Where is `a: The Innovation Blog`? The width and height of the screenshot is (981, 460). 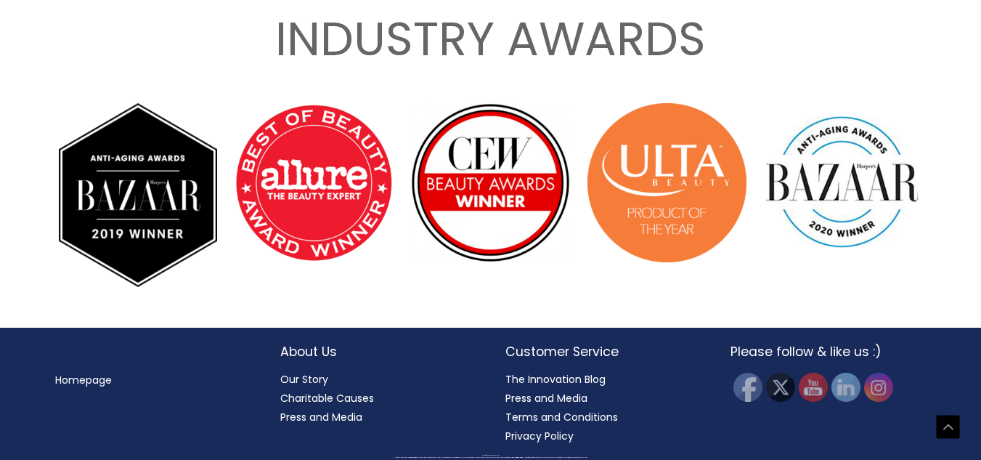 a: The Innovation Blog is located at coordinates (555, 379).